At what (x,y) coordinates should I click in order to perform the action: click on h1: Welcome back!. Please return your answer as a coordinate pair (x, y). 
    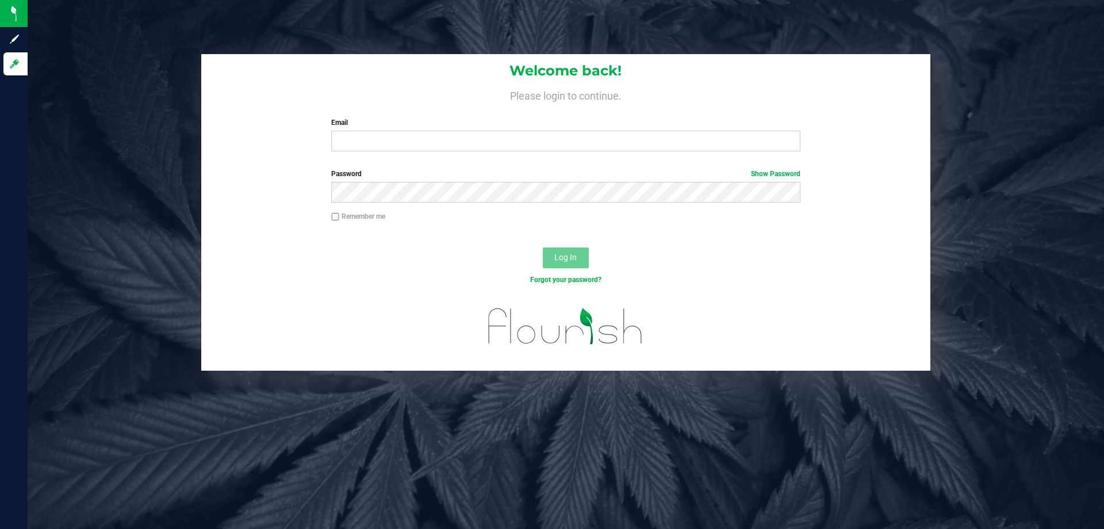
    Looking at the image, I should click on (566, 71).